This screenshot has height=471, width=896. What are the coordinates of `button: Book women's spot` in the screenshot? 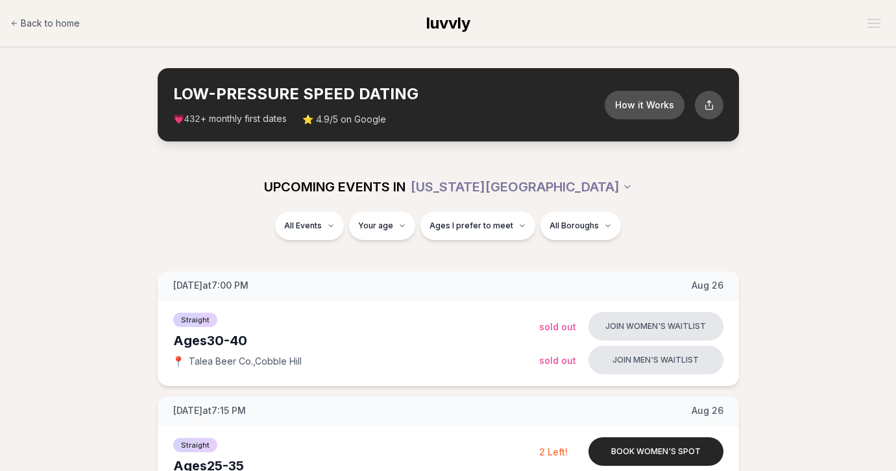 It's located at (656, 451).